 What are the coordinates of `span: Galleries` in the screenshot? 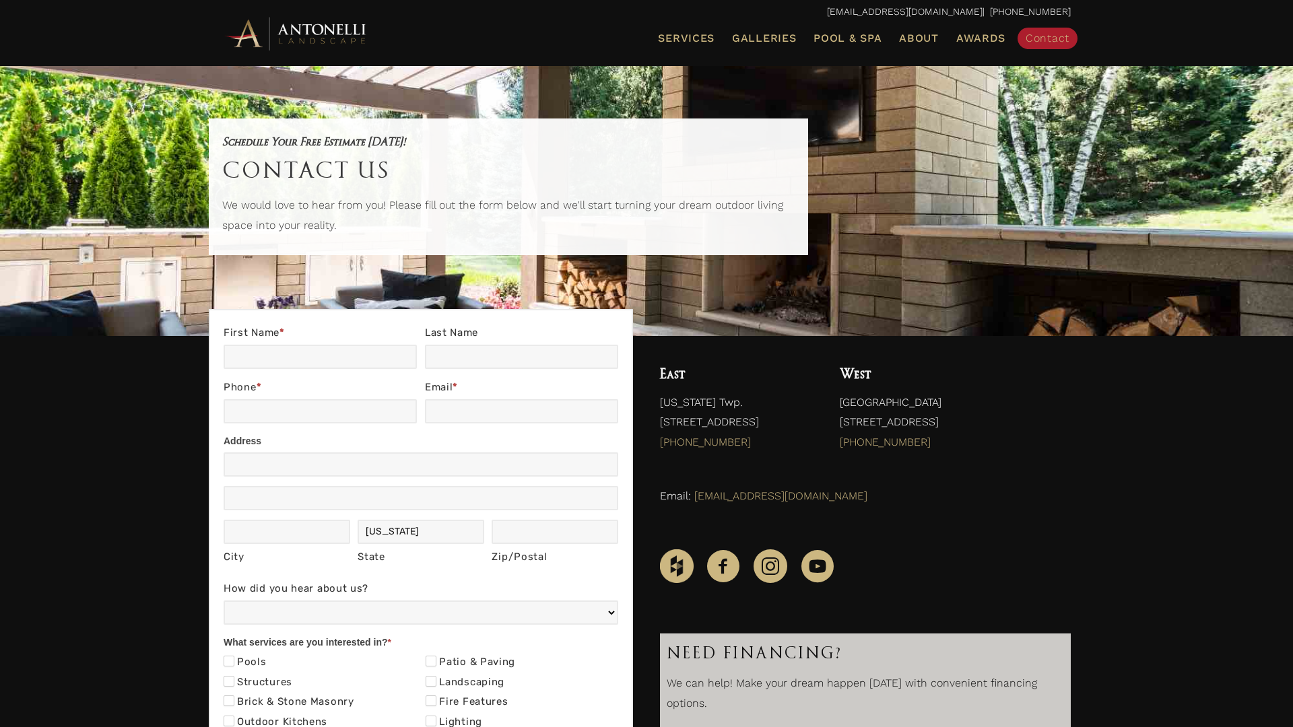 It's located at (764, 38).